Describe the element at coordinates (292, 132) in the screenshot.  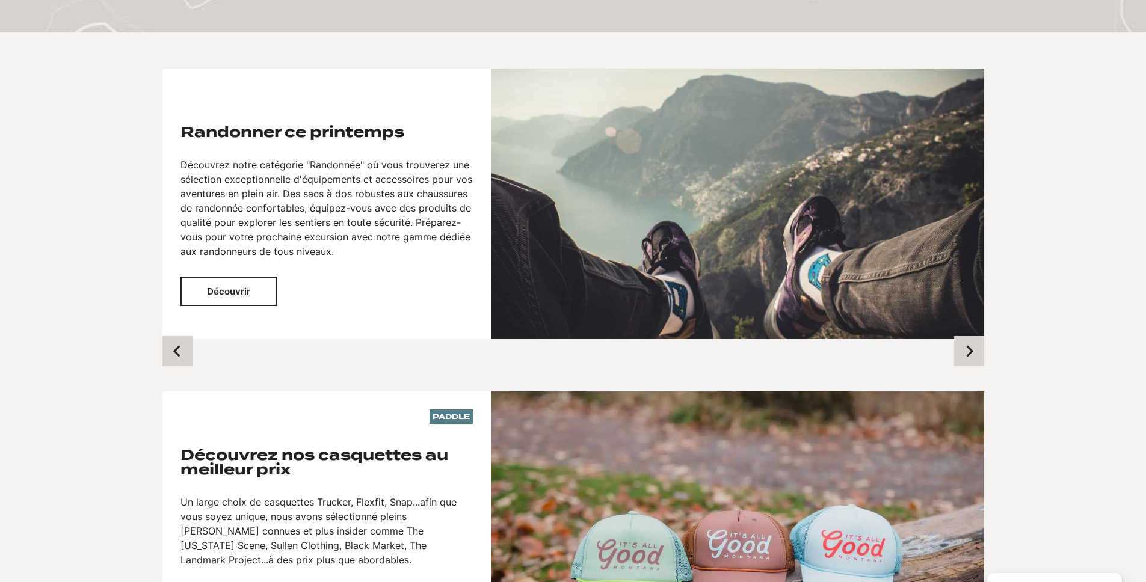
I see `h2: Randonner ce printemps` at that location.